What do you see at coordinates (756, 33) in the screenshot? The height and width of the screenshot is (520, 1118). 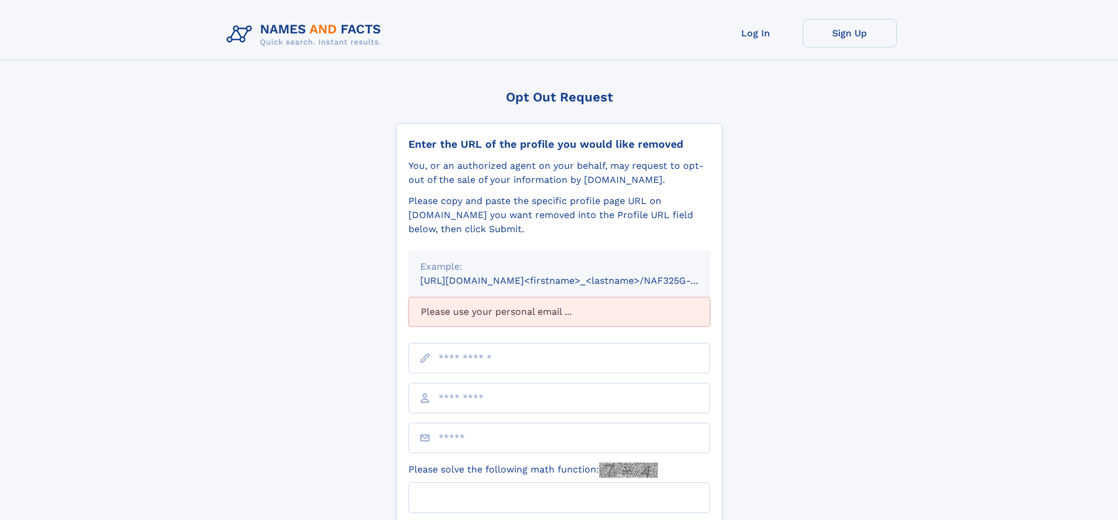 I see `a: Log In` at bounding box center [756, 33].